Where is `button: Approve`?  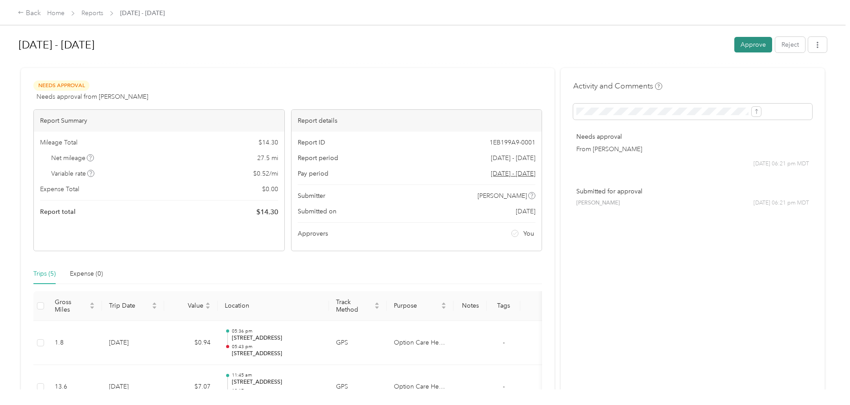 button: Approve is located at coordinates (753, 44).